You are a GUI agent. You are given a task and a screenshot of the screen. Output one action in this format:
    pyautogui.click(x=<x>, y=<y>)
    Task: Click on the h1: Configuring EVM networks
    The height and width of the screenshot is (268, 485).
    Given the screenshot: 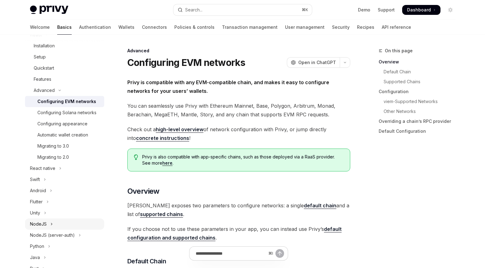 What is the action you would take?
    pyautogui.click(x=186, y=62)
    